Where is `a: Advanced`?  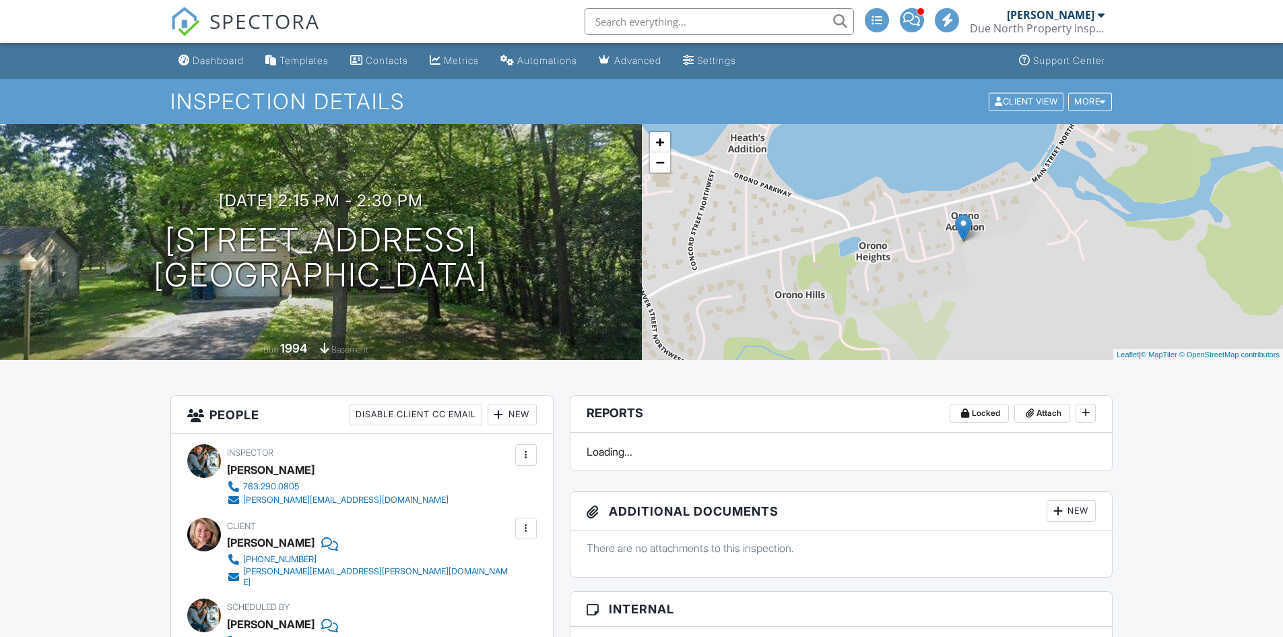 a: Advanced is located at coordinates (630, 61).